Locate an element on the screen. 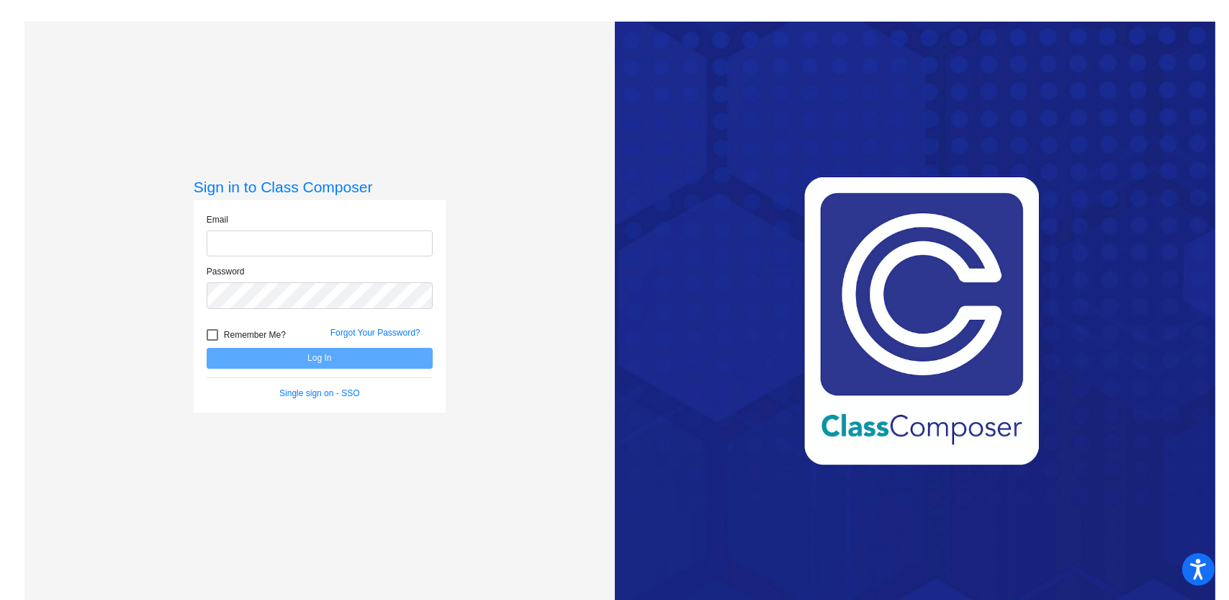 The height and width of the screenshot is (600, 1229). a: Single sign on - SSO is located at coordinates (319, 393).